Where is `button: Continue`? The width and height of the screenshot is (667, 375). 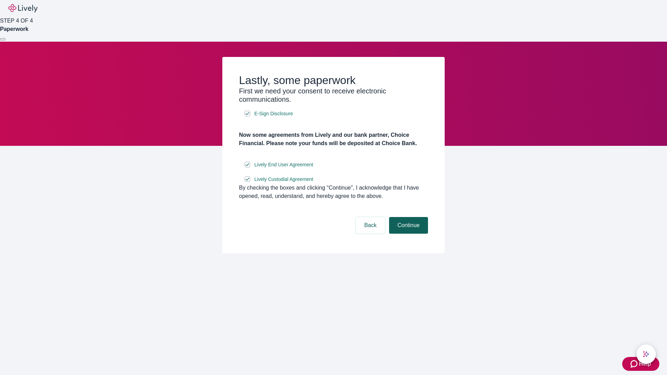
button: Continue is located at coordinates (408, 225).